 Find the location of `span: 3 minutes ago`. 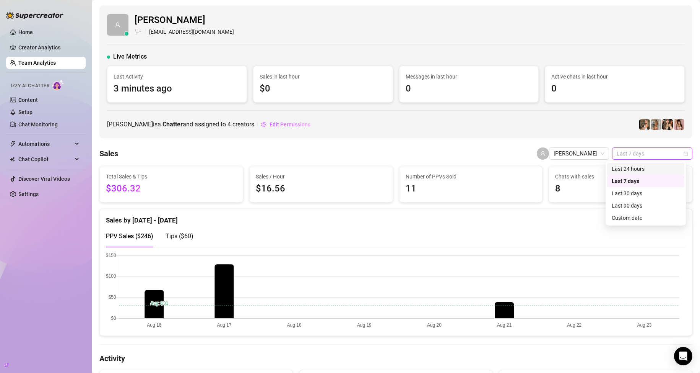

span: 3 minutes ago is located at coordinates (177, 89).